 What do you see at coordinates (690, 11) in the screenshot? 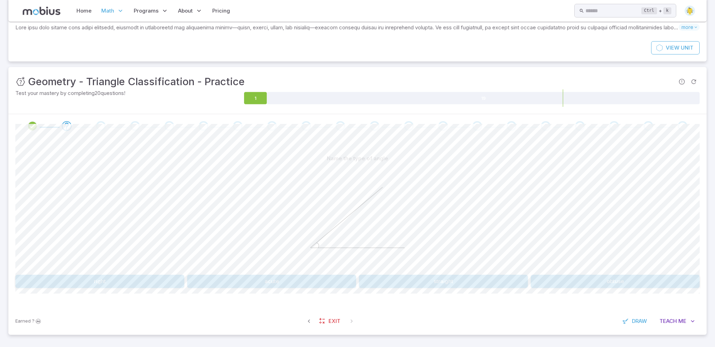
I see `img: square.svg` at bounding box center [690, 11].